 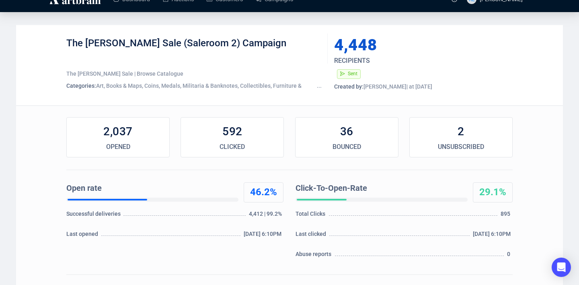 What do you see at coordinates (315, 256) in the screenshot?
I see `div: Abuse reports` at bounding box center [315, 256].